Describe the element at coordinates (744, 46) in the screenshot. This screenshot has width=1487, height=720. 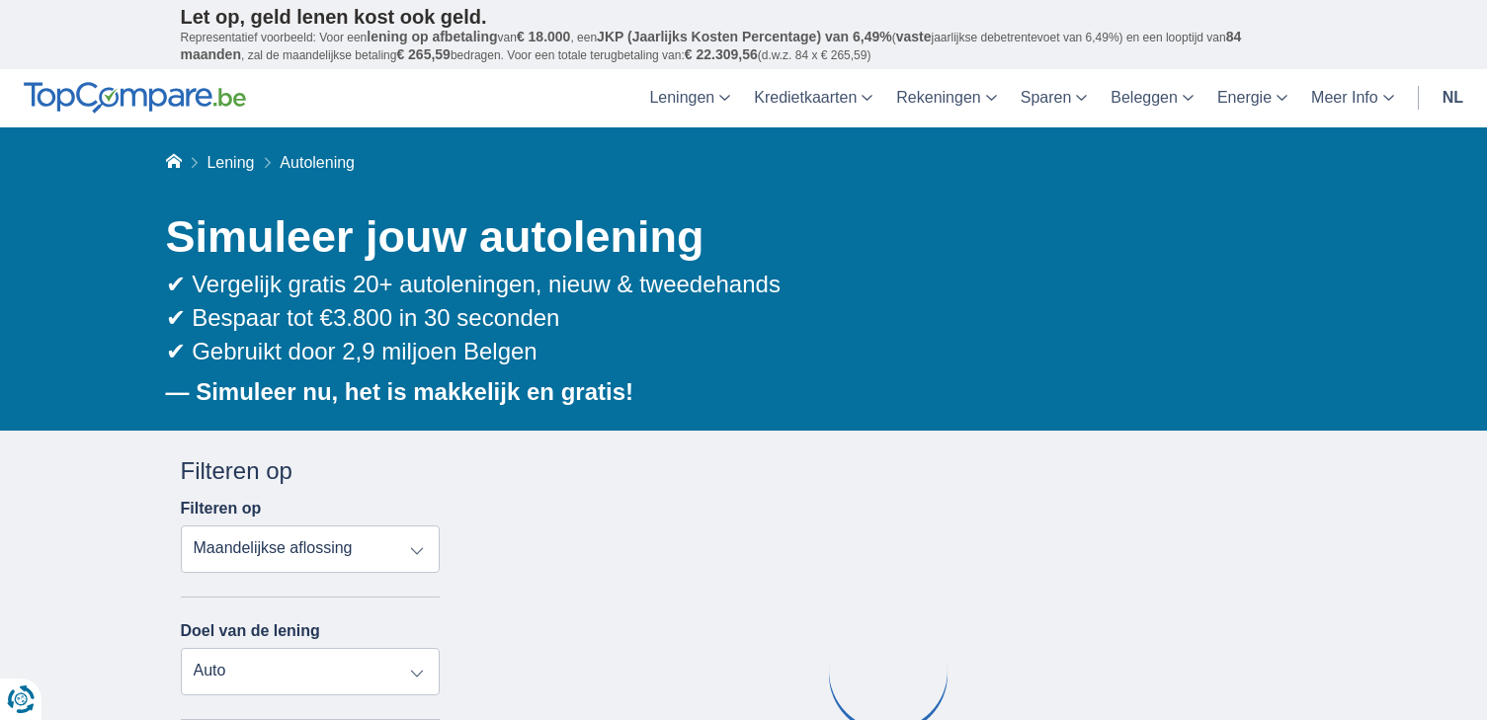
I see `p: Representatief voorbeeld: Voor een van , een ( jaarlijkse debetrentevoet van 6,49%) en een loopti...` at that location.